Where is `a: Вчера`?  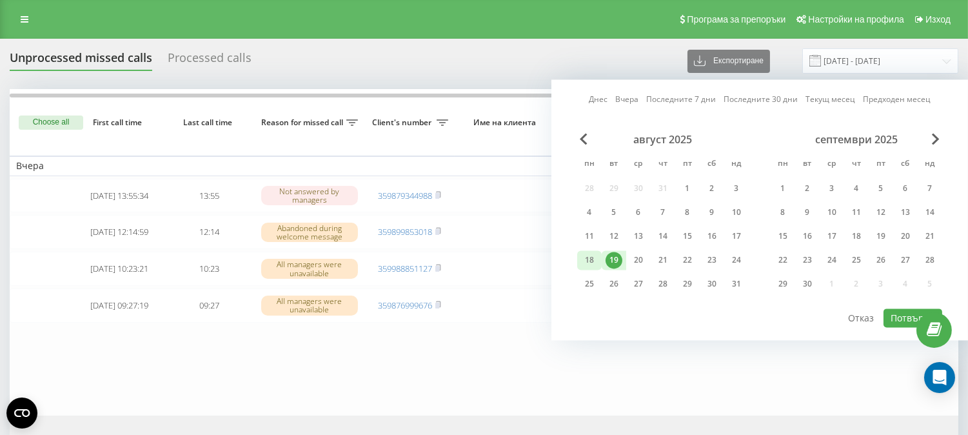 a: Вчера is located at coordinates (627, 99).